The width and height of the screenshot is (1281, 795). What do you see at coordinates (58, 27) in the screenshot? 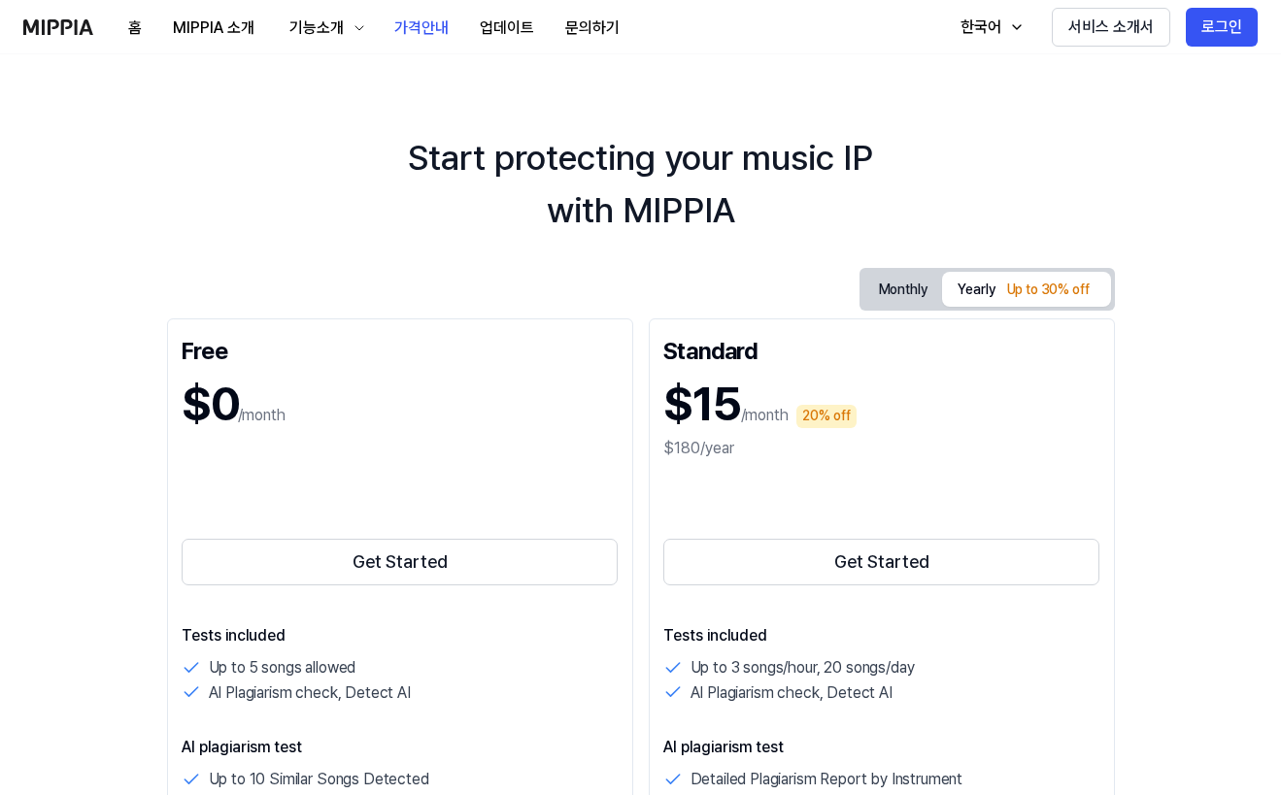
I see `img: logo` at bounding box center [58, 27].